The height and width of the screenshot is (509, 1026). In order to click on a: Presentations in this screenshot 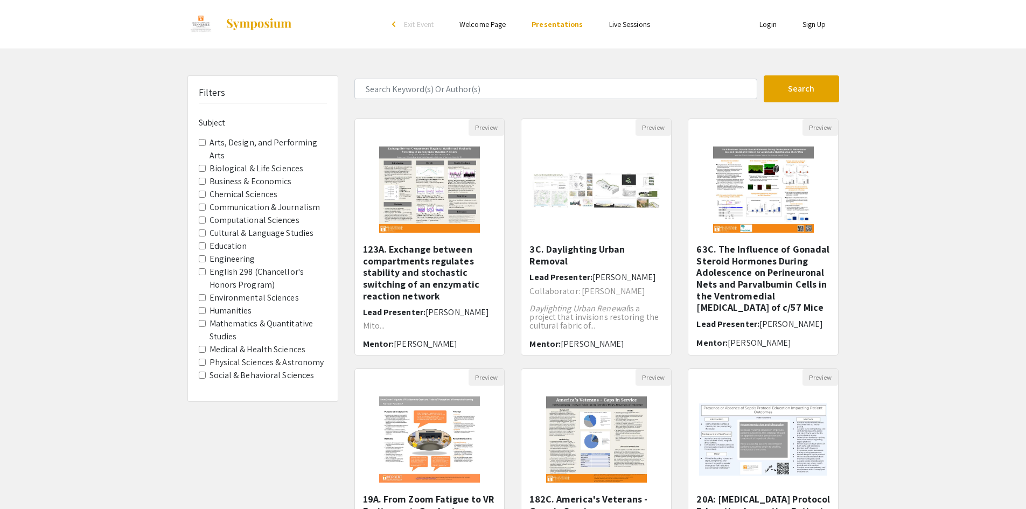, I will do `click(557, 24)`.